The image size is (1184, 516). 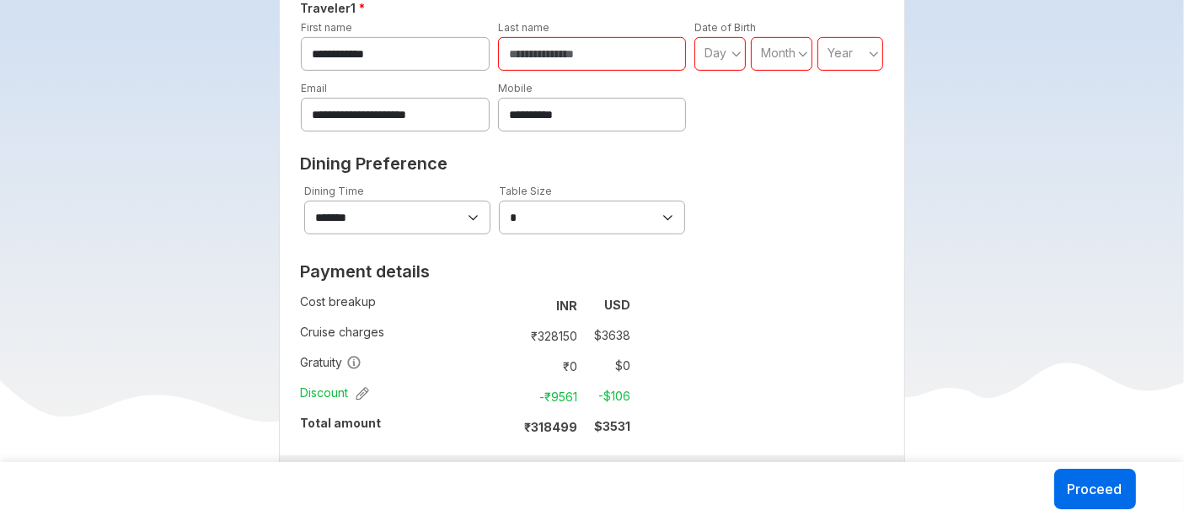 What do you see at coordinates (549, 366) in the screenshot?
I see `td: ₹ 0` at bounding box center [549, 366].